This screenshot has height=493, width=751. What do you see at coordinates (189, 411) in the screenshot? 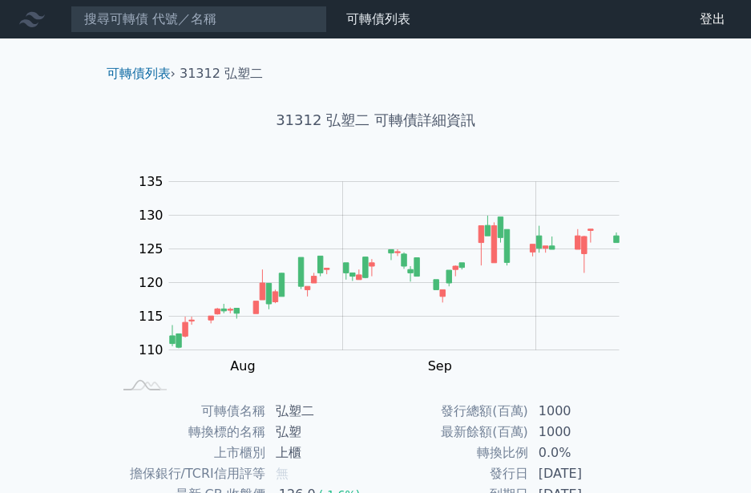
I see `td: 可轉債名稱` at bounding box center [189, 411].